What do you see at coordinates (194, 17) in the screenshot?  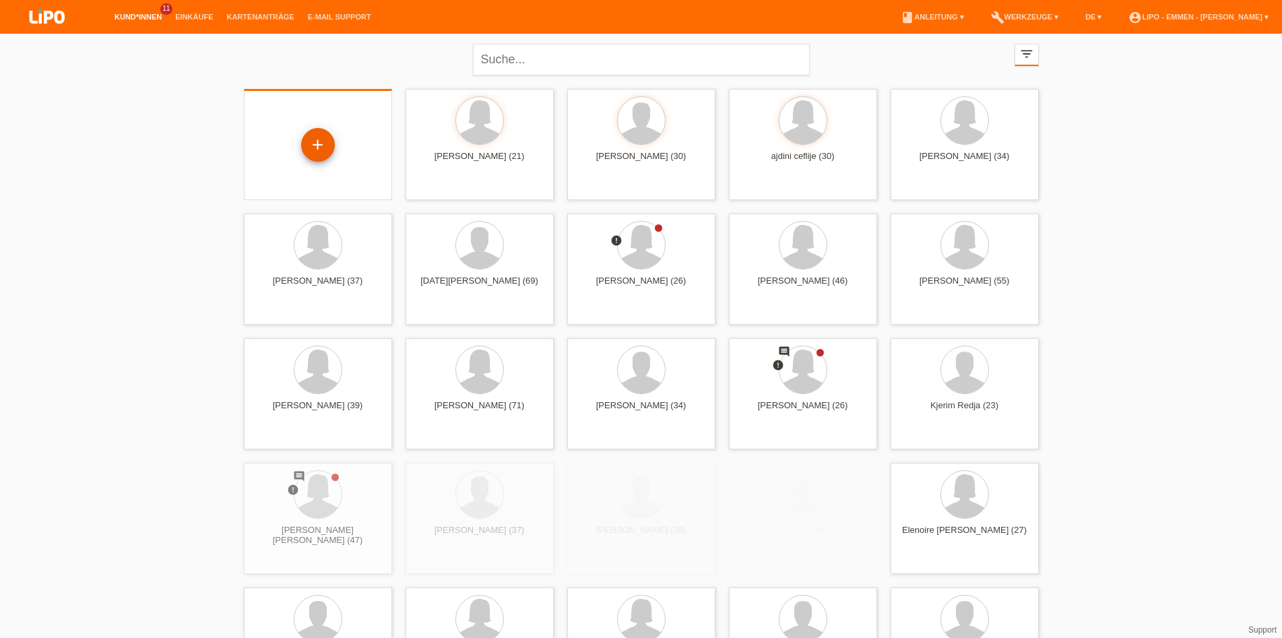 I see `a: Einkäufe` at bounding box center [194, 17].